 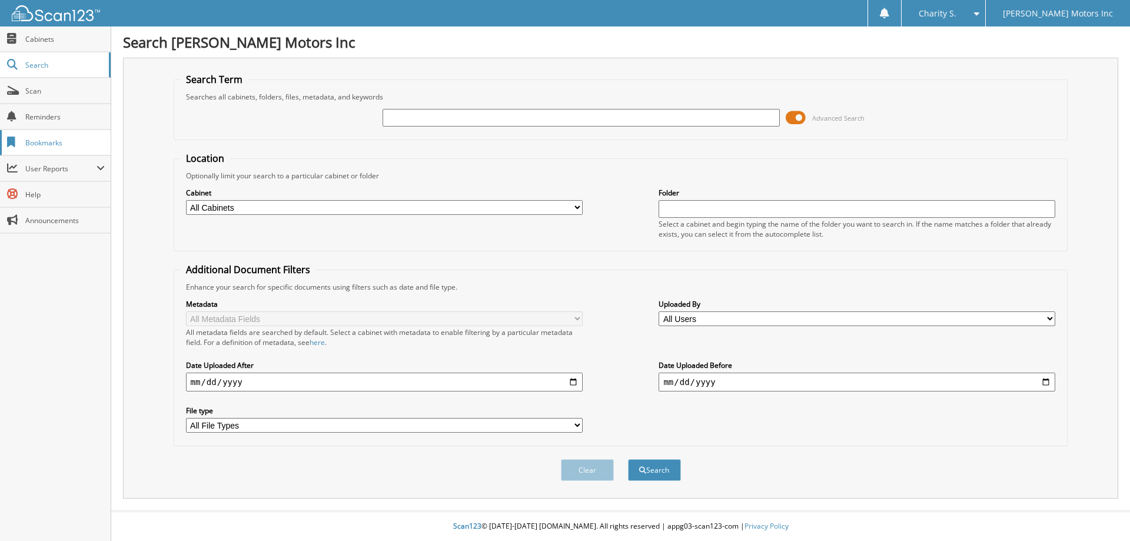 I want to click on label: Cabinet, so click(x=384, y=192).